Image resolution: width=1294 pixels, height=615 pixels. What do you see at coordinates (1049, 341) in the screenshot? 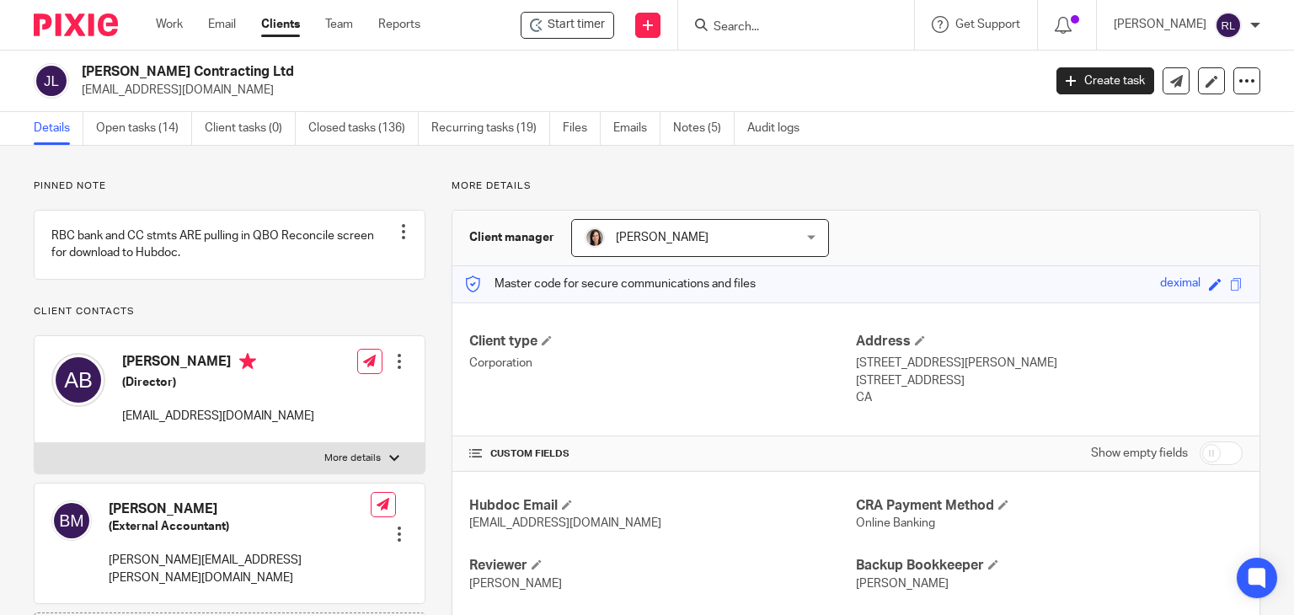
I see `h4: Address` at bounding box center [1049, 341].